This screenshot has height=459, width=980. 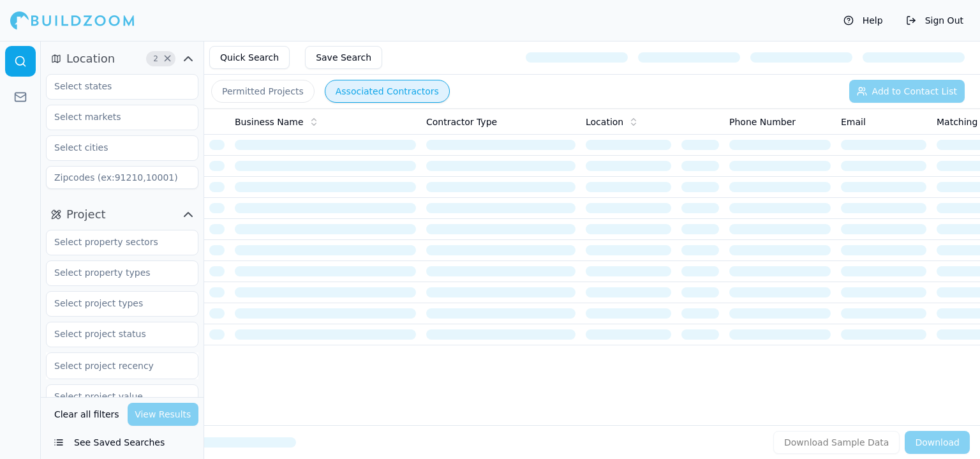 I want to click on button: See Saved Searches, so click(x=122, y=442).